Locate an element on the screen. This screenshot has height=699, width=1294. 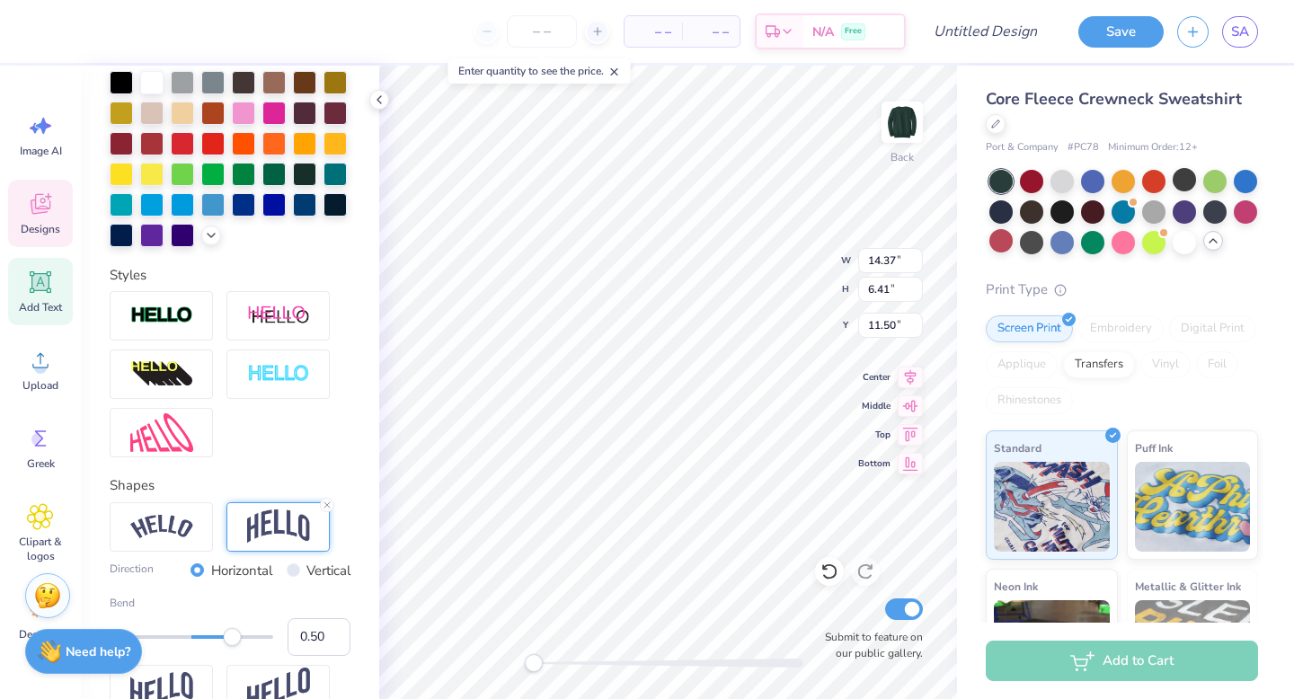
input: Untitled Design is located at coordinates (985, 31).